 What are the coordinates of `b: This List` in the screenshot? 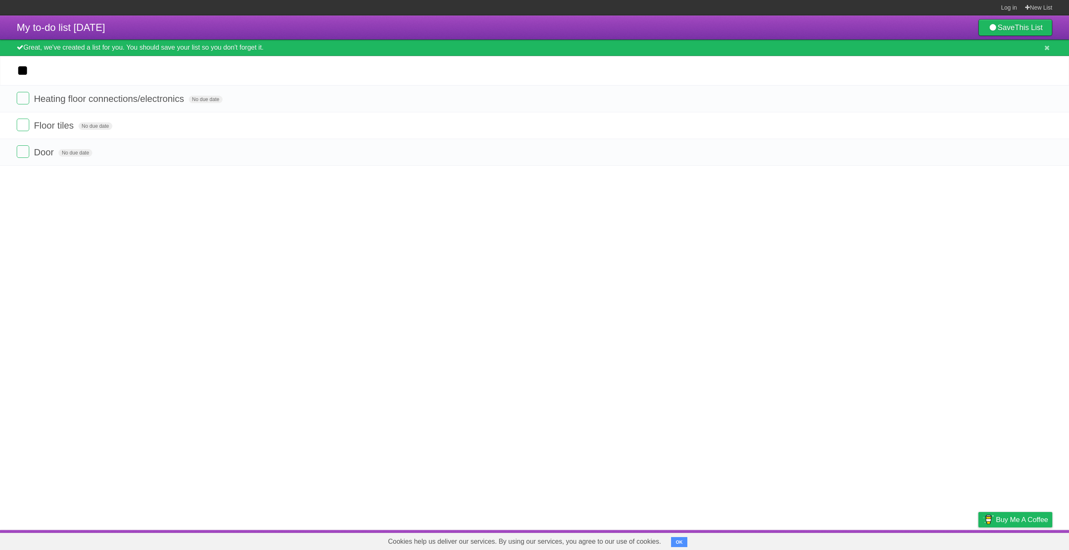 It's located at (1029, 28).